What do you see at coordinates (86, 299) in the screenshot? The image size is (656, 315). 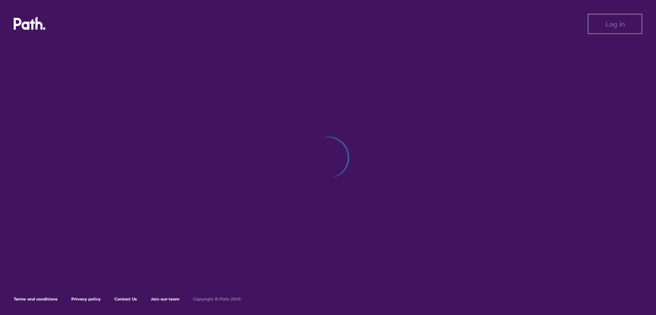 I see `a: Privacy policy` at bounding box center [86, 299].